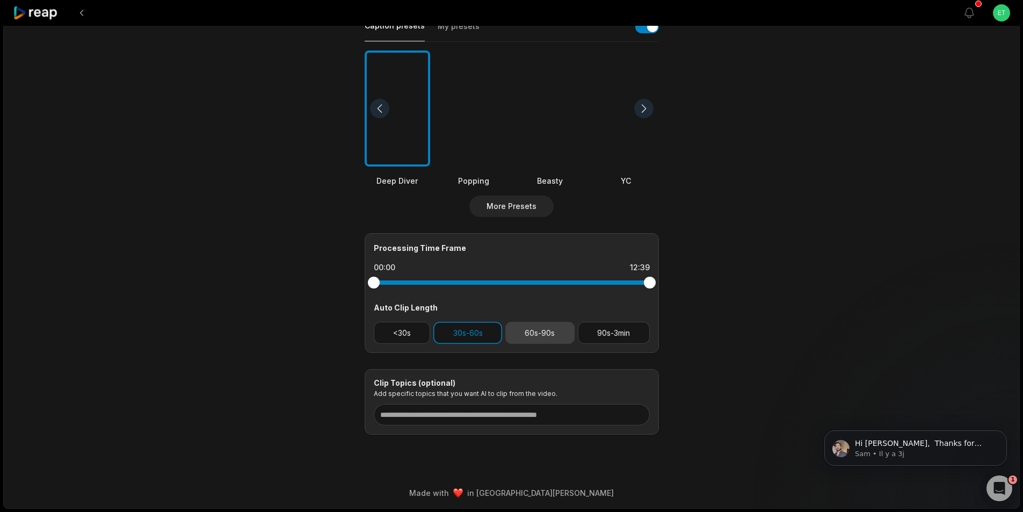 This screenshot has width=1023, height=512. What do you see at coordinates (459, 31) in the screenshot?
I see `button: My presets` at bounding box center [459, 31].